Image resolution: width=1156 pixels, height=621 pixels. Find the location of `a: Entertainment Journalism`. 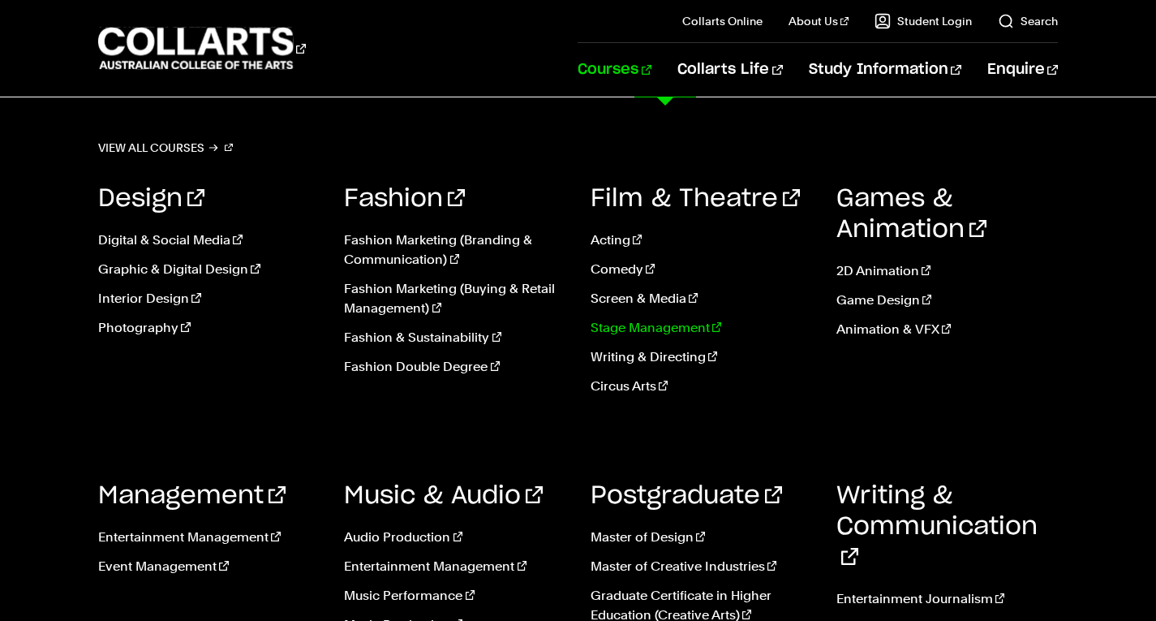

a: Entertainment Journalism is located at coordinates (947, 599).